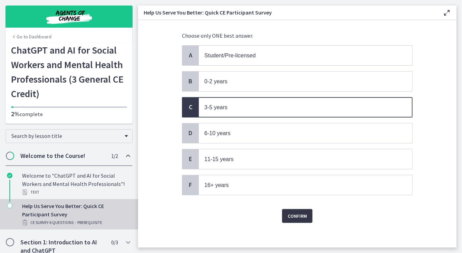 Image resolution: width=462 pixels, height=253 pixels. I want to click on span: 6-10 years, so click(218, 133).